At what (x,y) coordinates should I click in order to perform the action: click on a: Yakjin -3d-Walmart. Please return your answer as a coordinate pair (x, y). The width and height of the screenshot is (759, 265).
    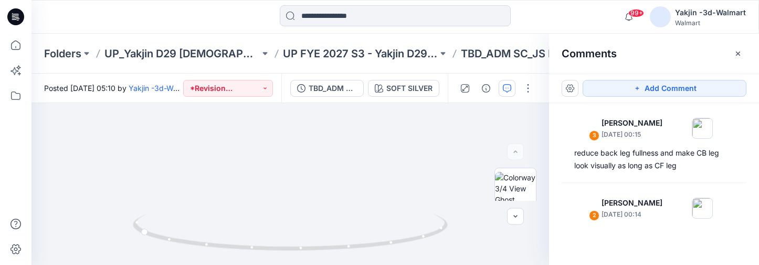
    Looking at the image, I should click on (162, 88).